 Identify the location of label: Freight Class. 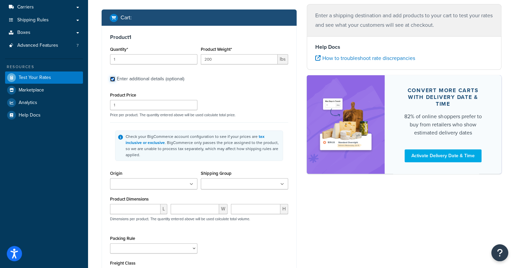
(123, 263).